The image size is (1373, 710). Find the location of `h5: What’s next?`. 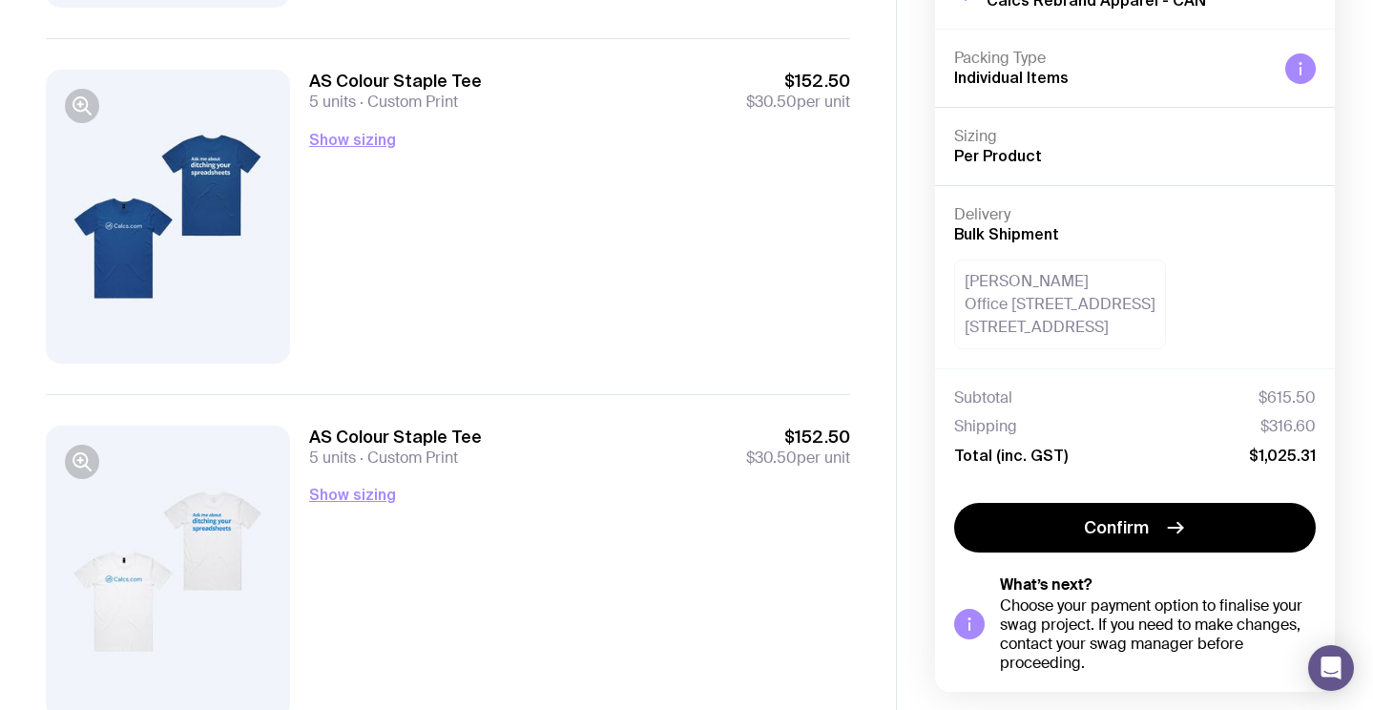

h5: What’s next? is located at coordinates (1157, 585).